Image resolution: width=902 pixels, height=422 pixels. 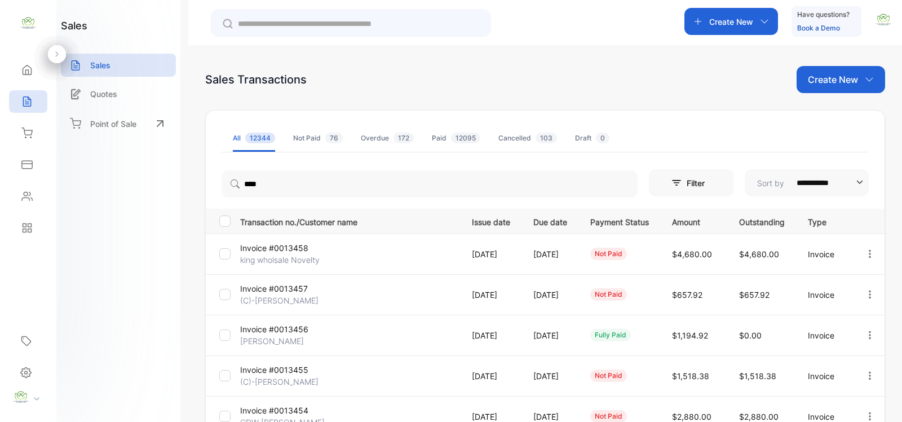 What do you see at coordinates (118, 65) in the screenshot?
I see `a: Sales` at bounding box center [118, 65].